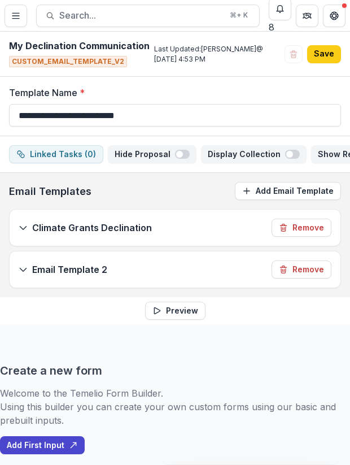 The image size is (350, 465). I want to click on span: CUSTOM_EMAIL_TEMPLATE_V2, so click(68, 62).